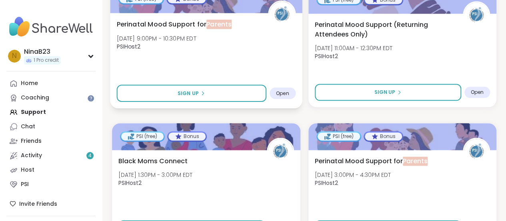  What do you see at coordinates (385, 30) in the screenshot?
I see `span: Perinatal Mood Support (Returning Attendees Only)` at bounding box center [385, 30].